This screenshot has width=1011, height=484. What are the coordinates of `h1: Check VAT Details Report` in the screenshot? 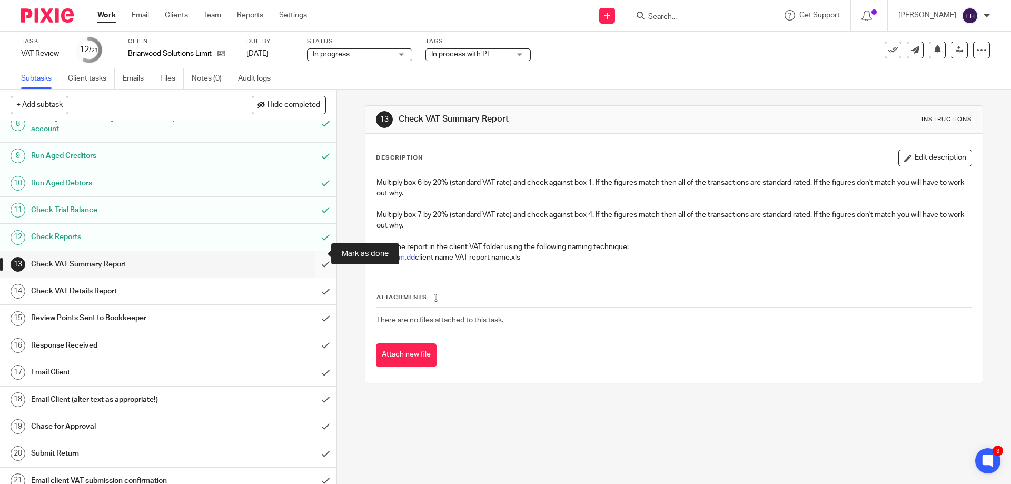 It's located at (122, 291).